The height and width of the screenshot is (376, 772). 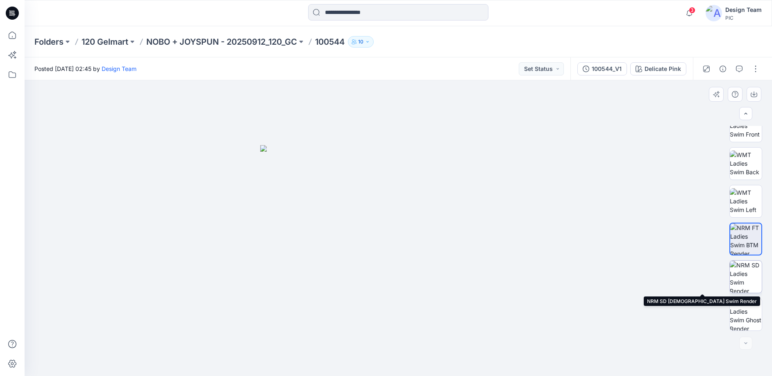 I want to click on p: 10, so click(x=361, y=42).